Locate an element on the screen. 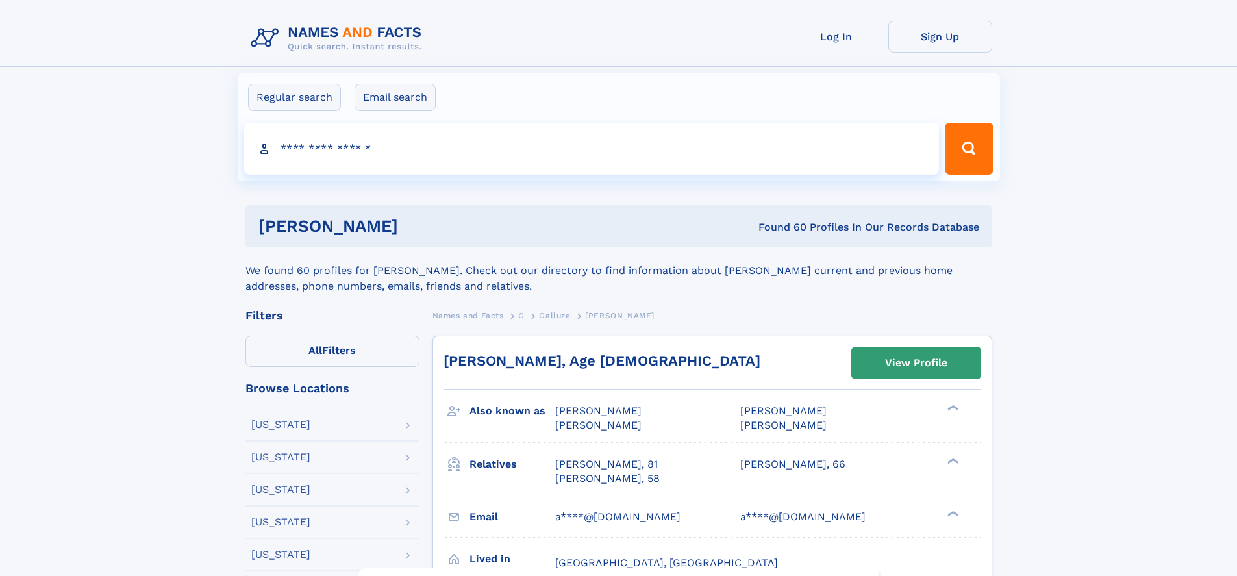 The image size is (1237, 576). div: View Profile is located at coordinates (917, 363).